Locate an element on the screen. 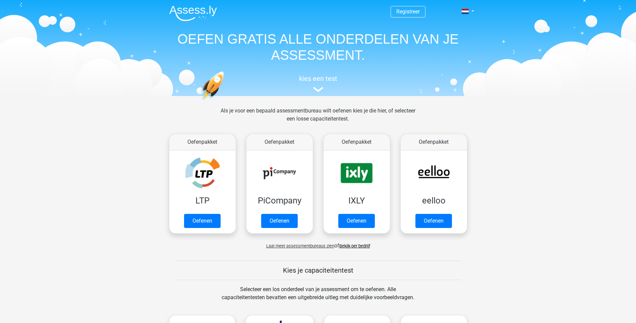  a: kies een test is located at coordinates (318, 83).